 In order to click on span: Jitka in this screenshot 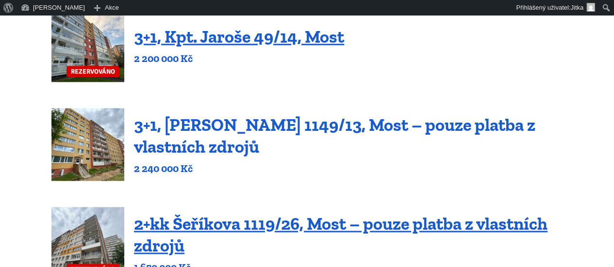, I will do `click(576, 7)`.